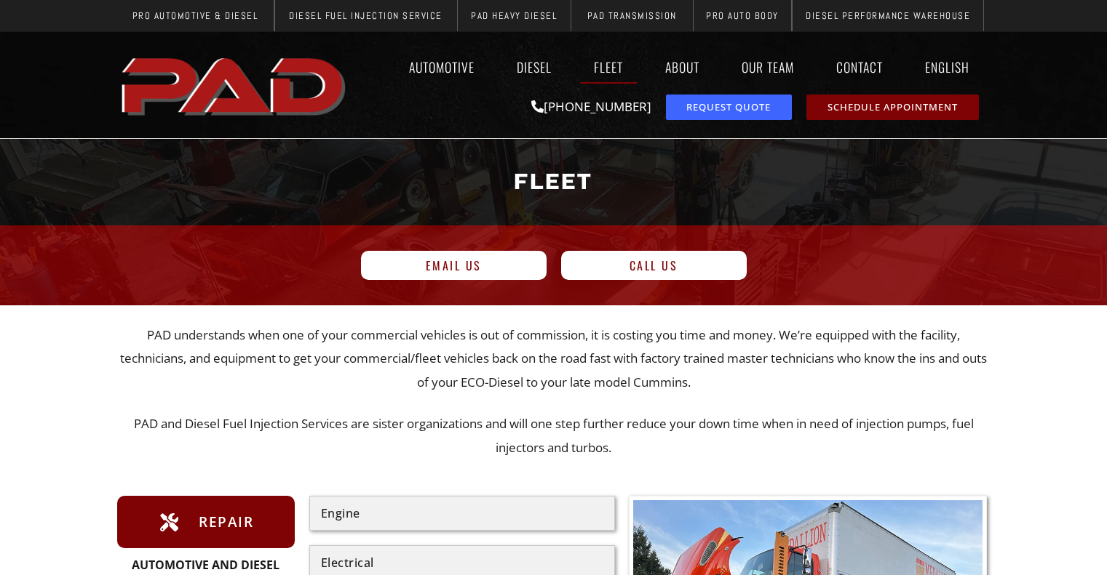 This screenshot has height=575, width=1107. What do you see at coordinates (768, 67) in the screenshot?
I see `a: Our Team` at bounding box center [768, 67].